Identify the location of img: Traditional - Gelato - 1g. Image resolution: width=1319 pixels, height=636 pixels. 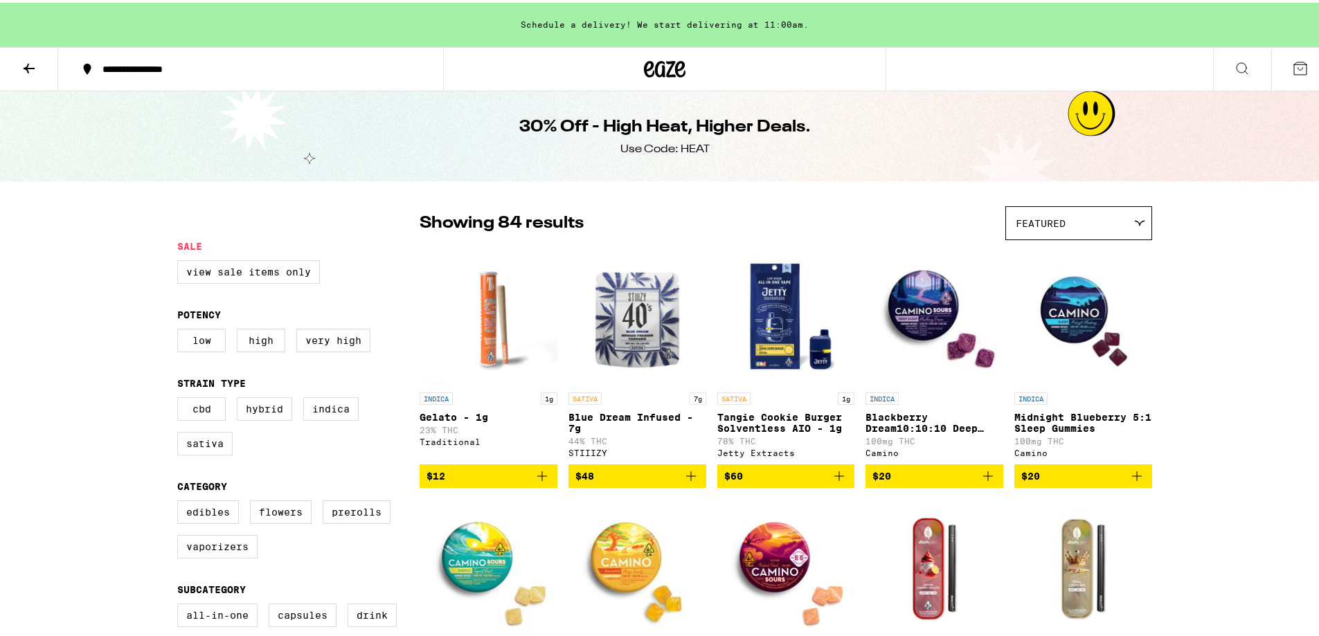
(488, 314).